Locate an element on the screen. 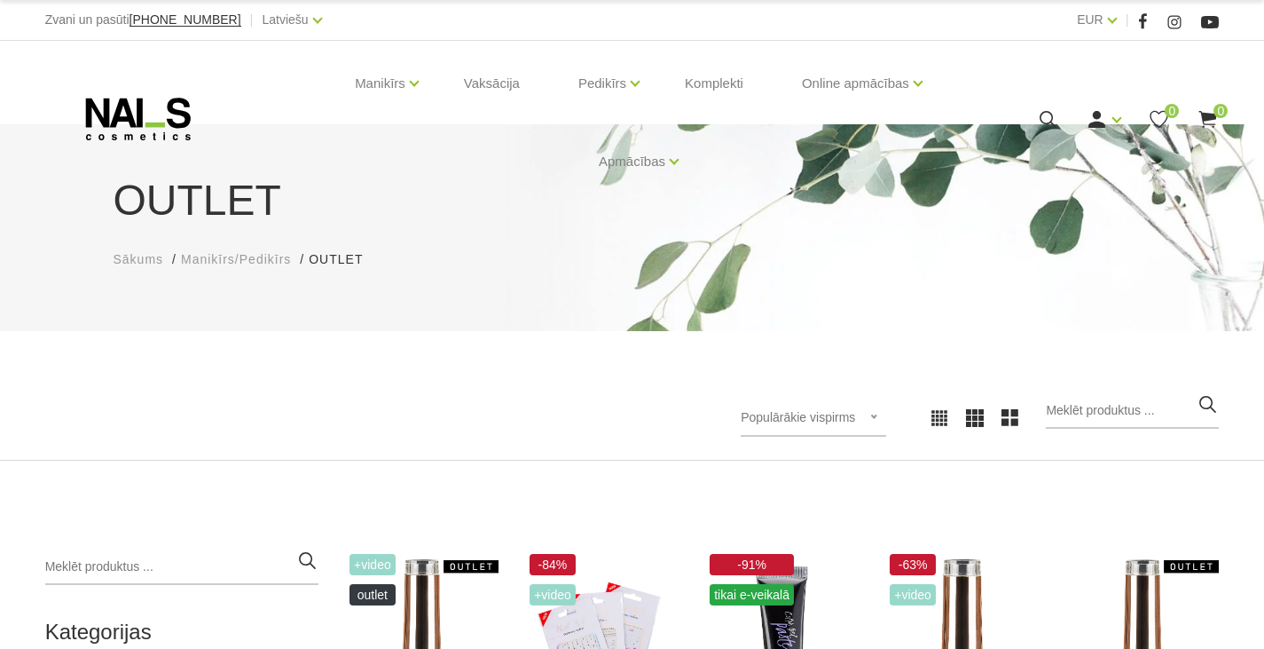 This screenshot has height=649, width=1264. li: OUTLET is located at coordinates (344, 259).